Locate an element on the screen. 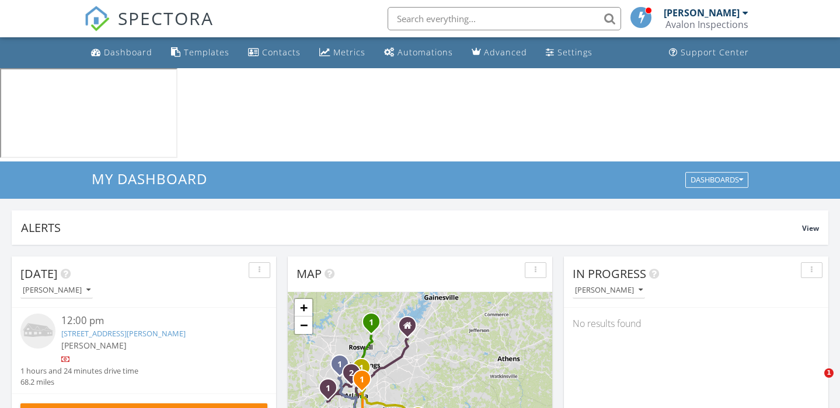 The image size is (840, 408). div: 1 hours and 24 minutes drive time is located at coordinates (79, 371).